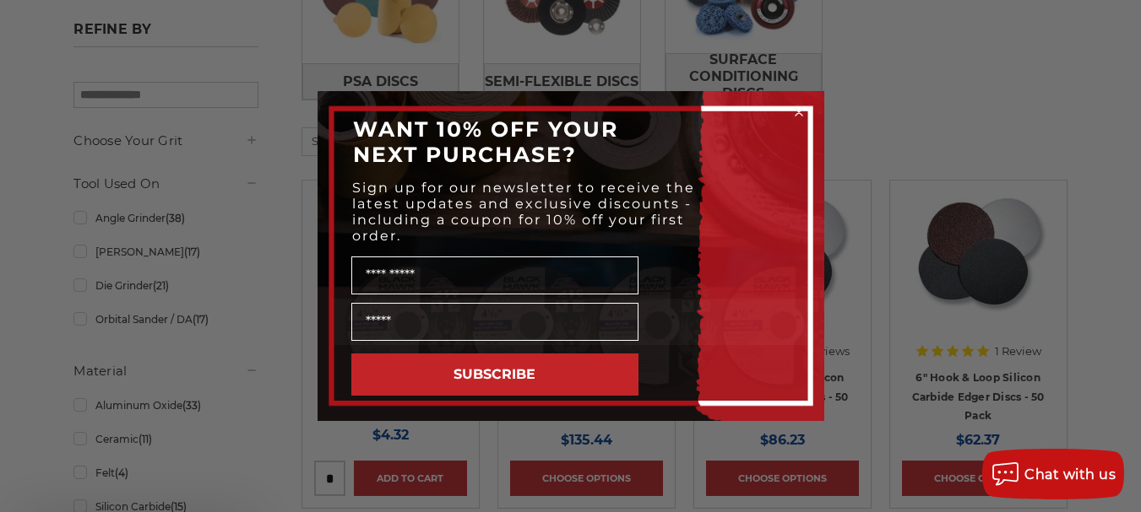 The height and width of the screenshot is (512, 1141). I want to click on button: SUBSCRIBE, so click(495, 375).